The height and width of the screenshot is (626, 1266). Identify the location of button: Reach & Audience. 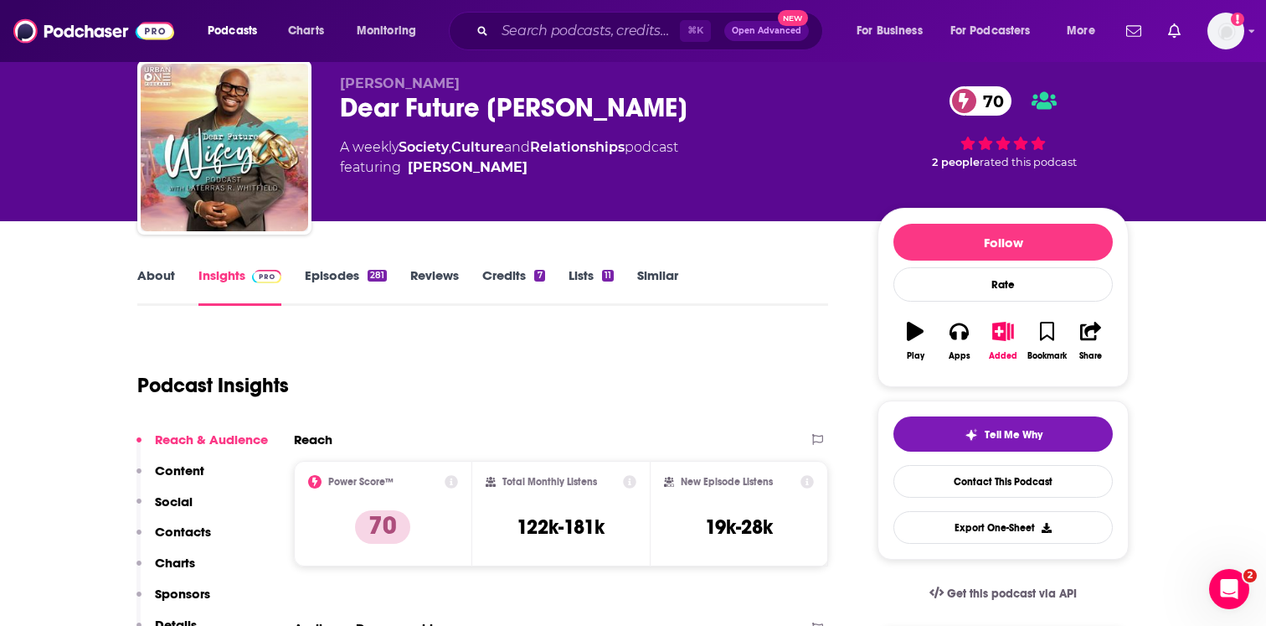
(202, 446).